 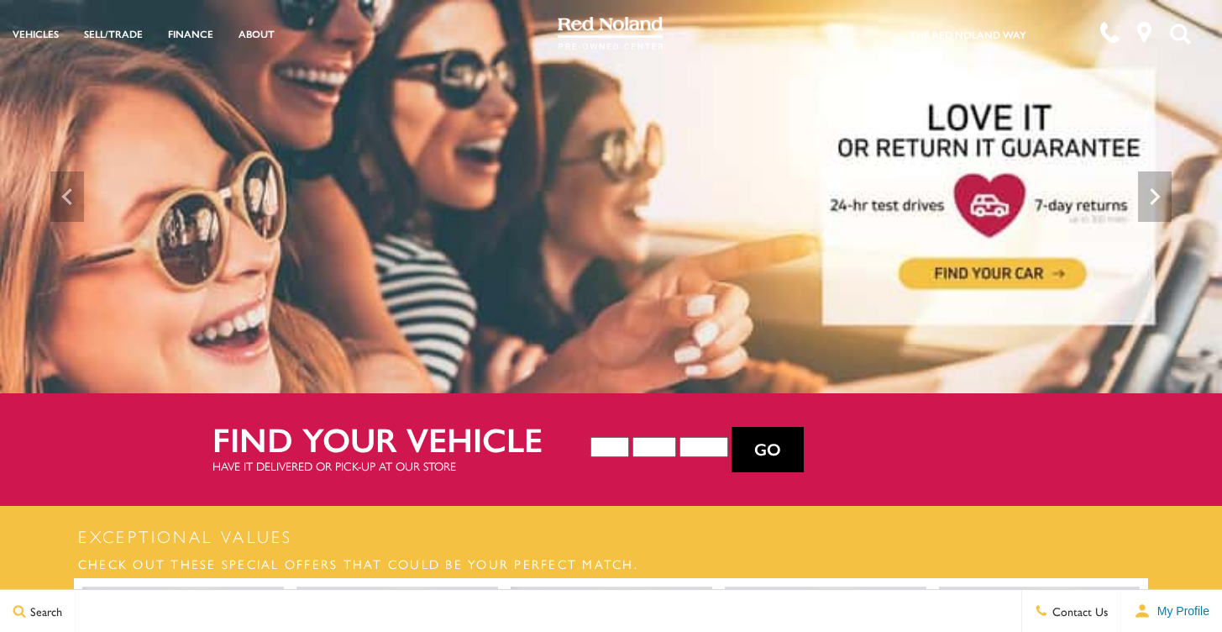 I want to click on span: Contact Us, so click(x=1078, y=611).